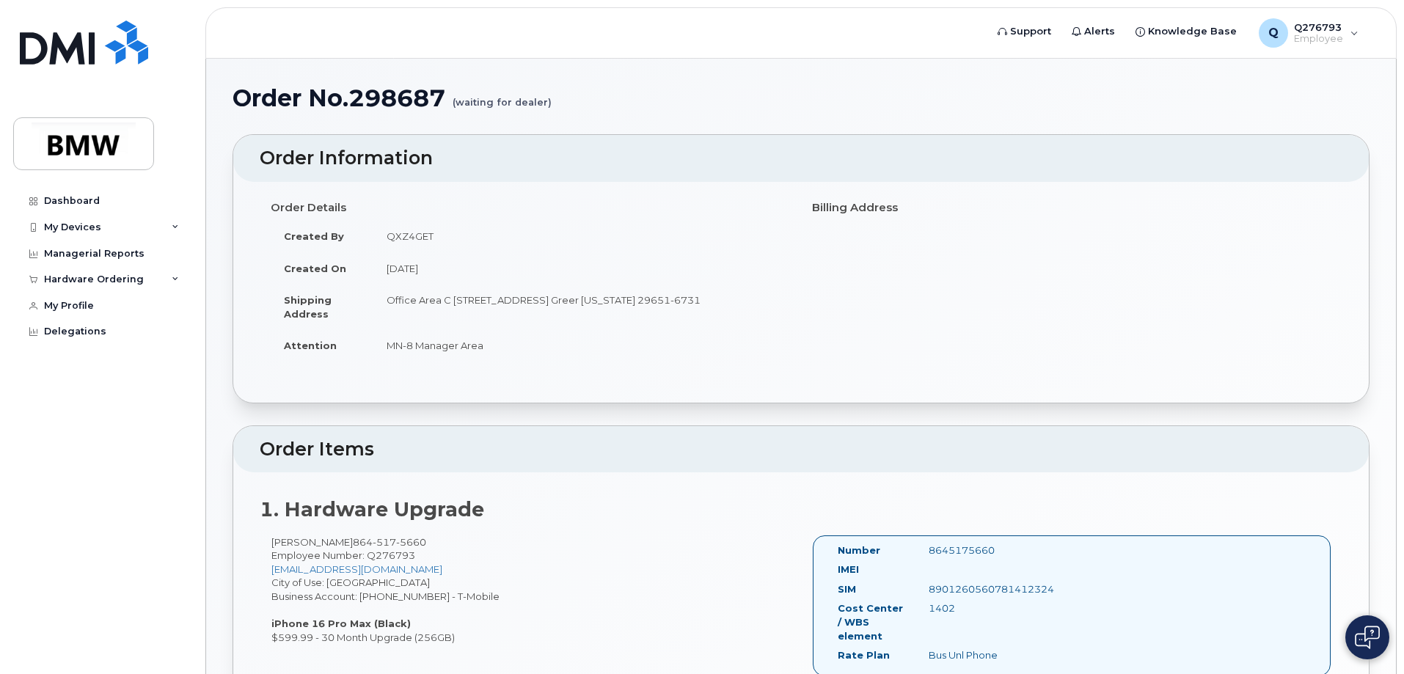 Image resolution: width=1404 pixels, height=674 pixels. Describe the element at coordinates (384, 542) in the screenshot. I see `span: 517` at that location.